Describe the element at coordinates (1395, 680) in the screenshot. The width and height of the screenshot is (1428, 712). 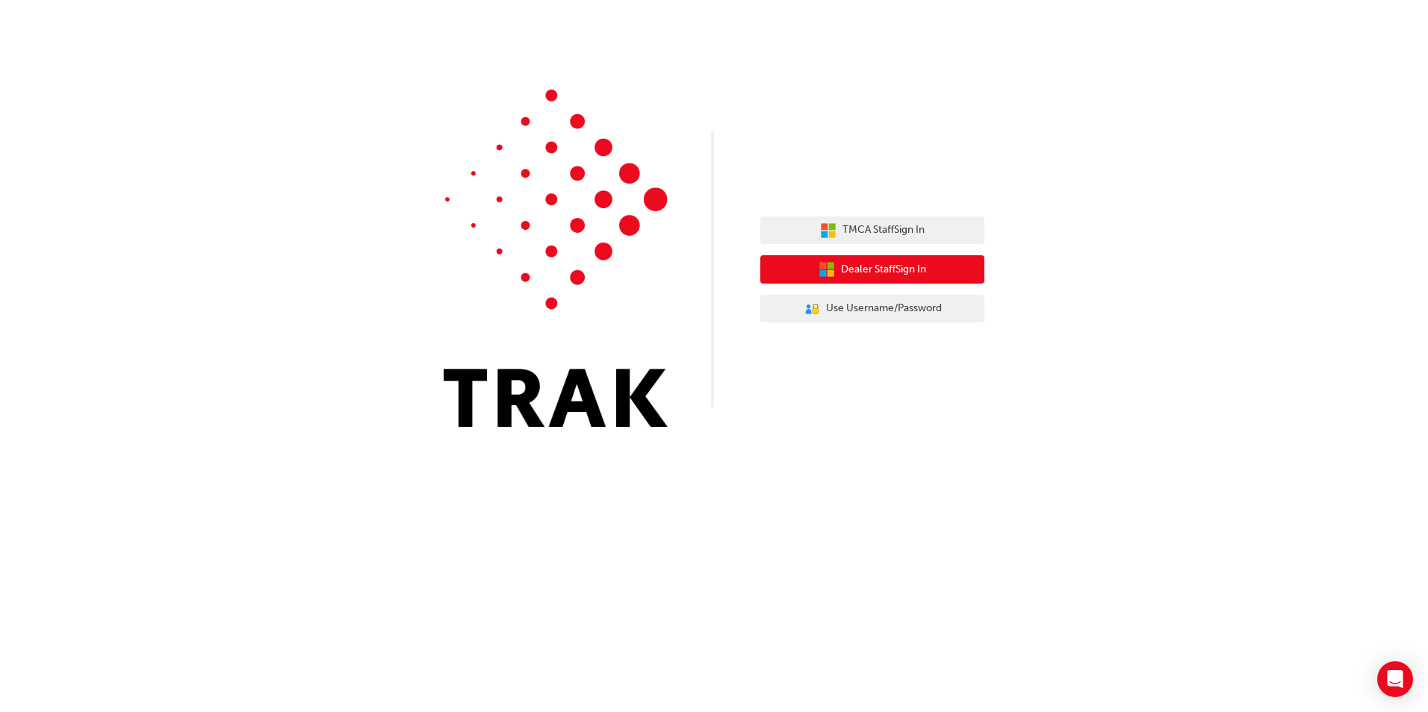
I see `div: Open Intercom Messenger` at that location.